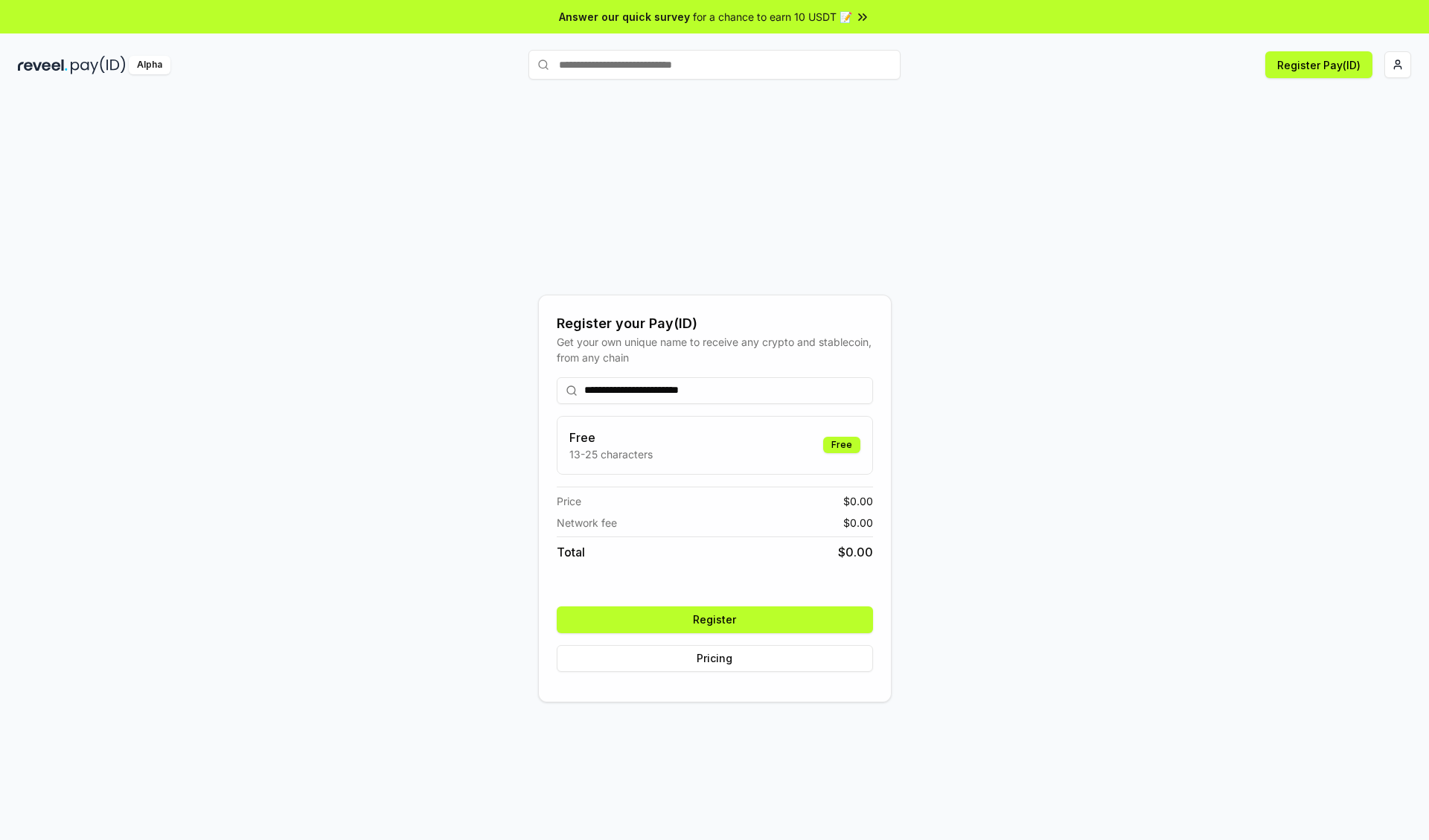  I want to click on div: Get your own unique name to receive any crypto and stablecoin, from any chain, so click(714, 350).